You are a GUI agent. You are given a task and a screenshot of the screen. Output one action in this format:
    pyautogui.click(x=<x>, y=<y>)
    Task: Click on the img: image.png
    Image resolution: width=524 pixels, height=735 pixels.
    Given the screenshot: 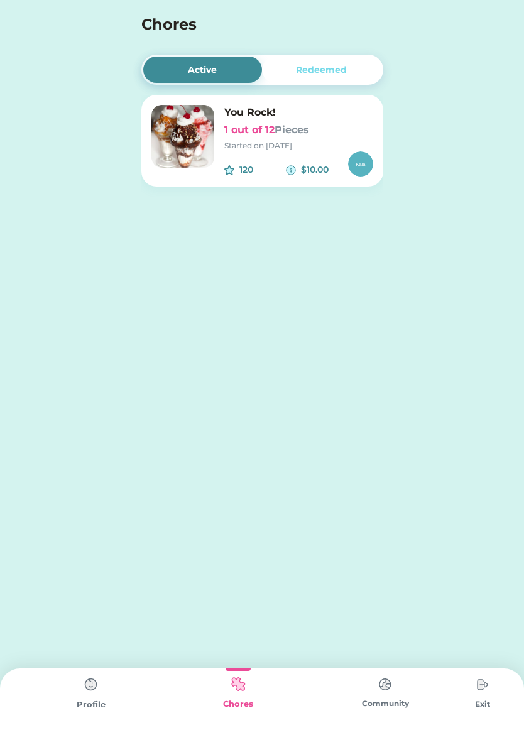 What is the action you would take?
    pyautogui.click(x=183, y=136)
    